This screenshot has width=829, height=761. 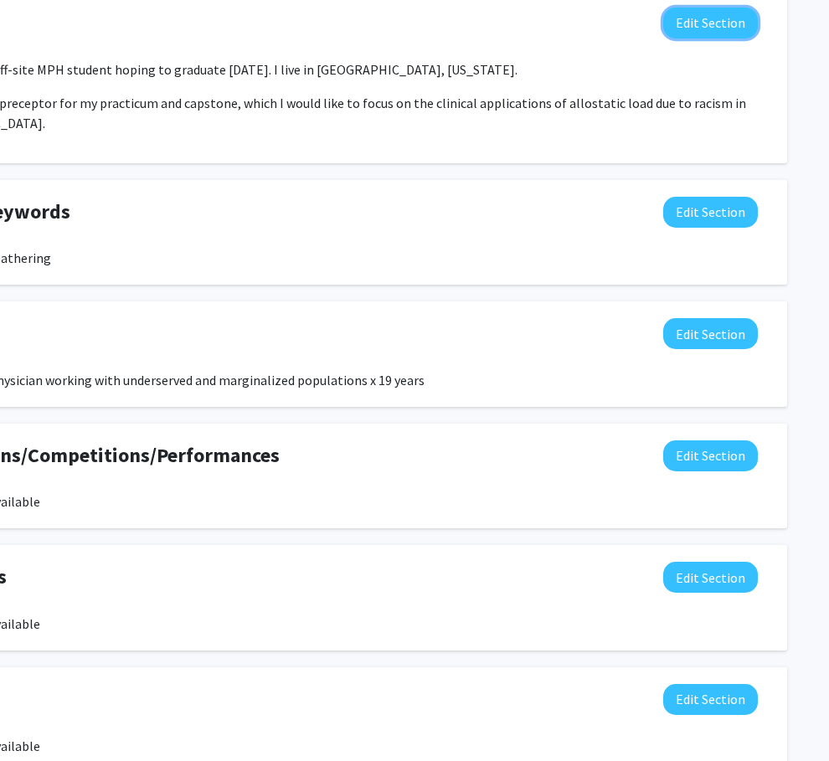 What do you see at coordinates (710, 333) in the screenshot?
I see `button: Edit Experience` at bounding box center [710, 333].